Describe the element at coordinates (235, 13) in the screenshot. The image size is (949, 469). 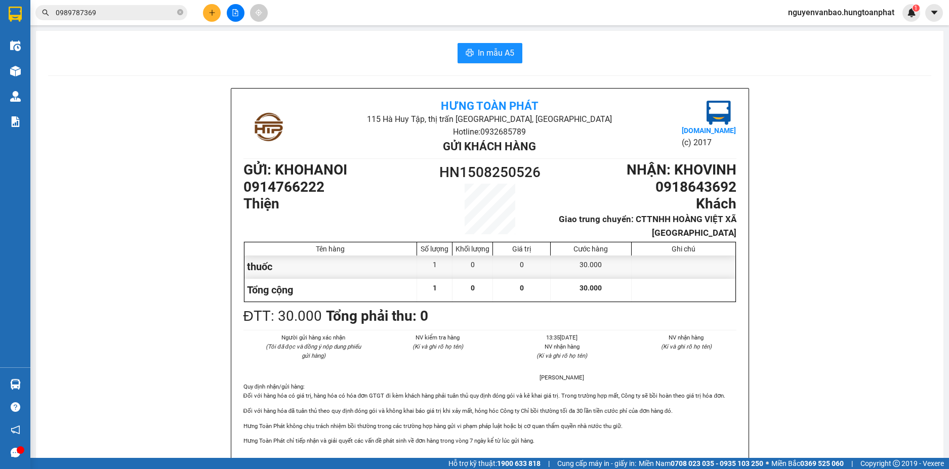
I see `span: file-add` at that location.